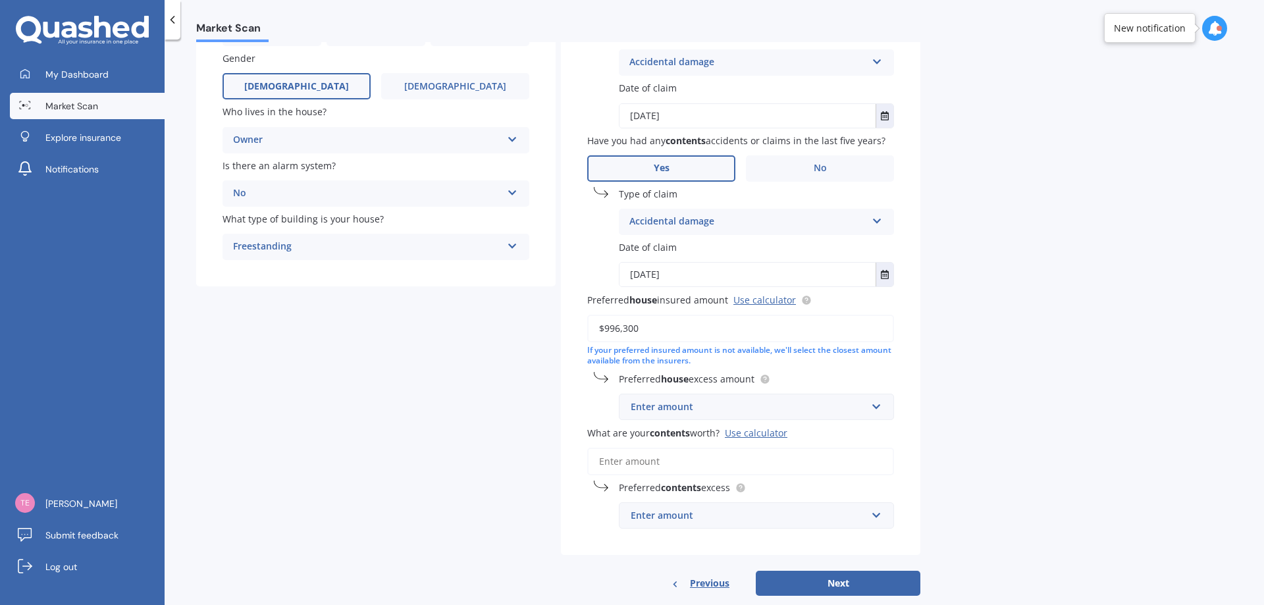 Image resolution: width=1264 pixels, height=605 pixels. I want to click on div: Freestanding, so click(367, 247).